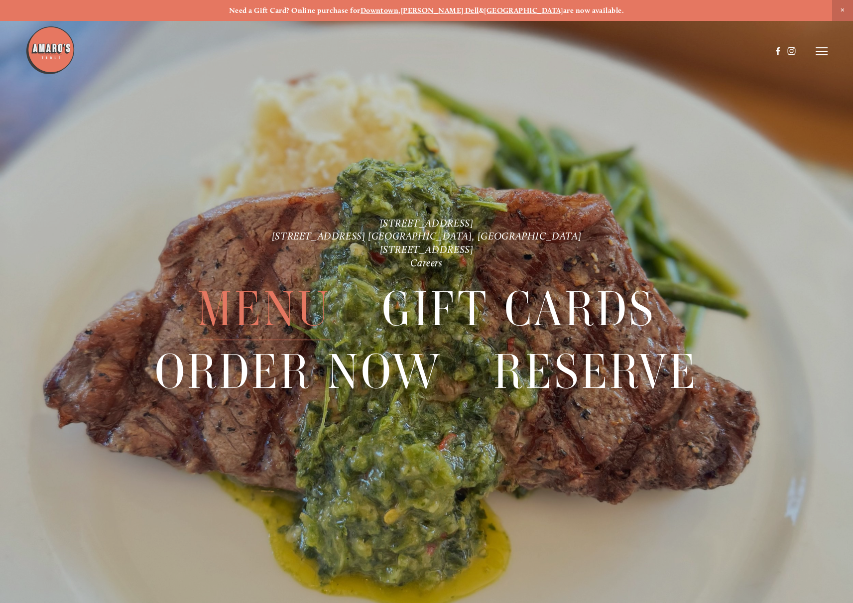 The image size is (853, 603). I want to click on strong: are now available., so click(594, 10).